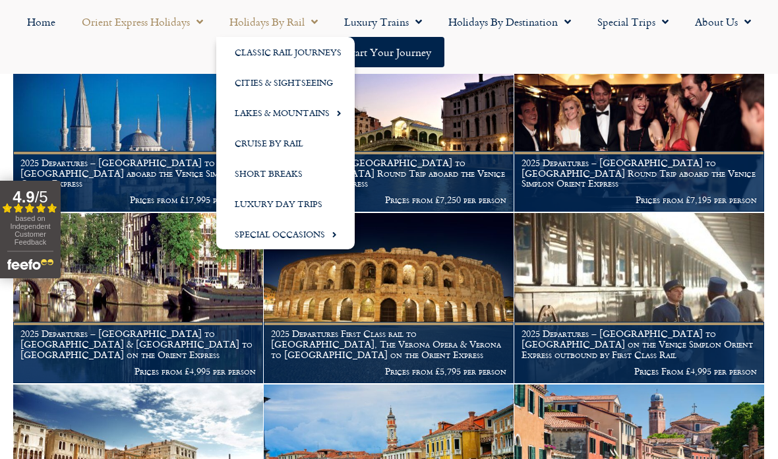  Describe the element at coordinates (383, 22) in the screenshot. I see `a: Luxury Trains` at that location.